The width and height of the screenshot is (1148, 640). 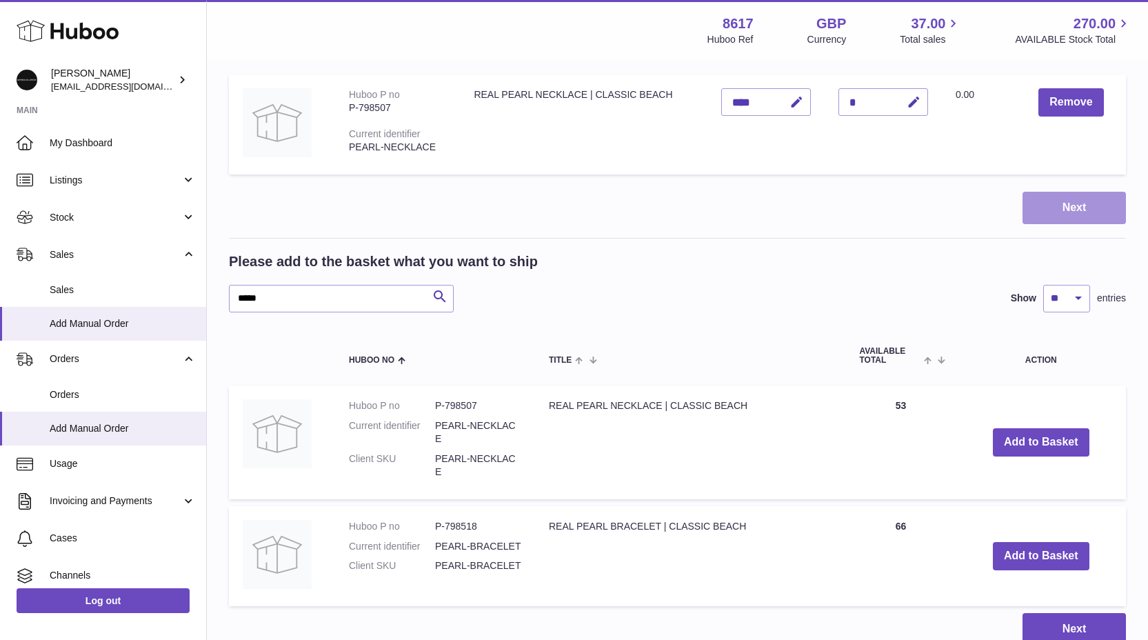 What do you see at coordinates (928, 23) in the screenshot?
I see `span: 37.00` at bounding box center [928, 23].